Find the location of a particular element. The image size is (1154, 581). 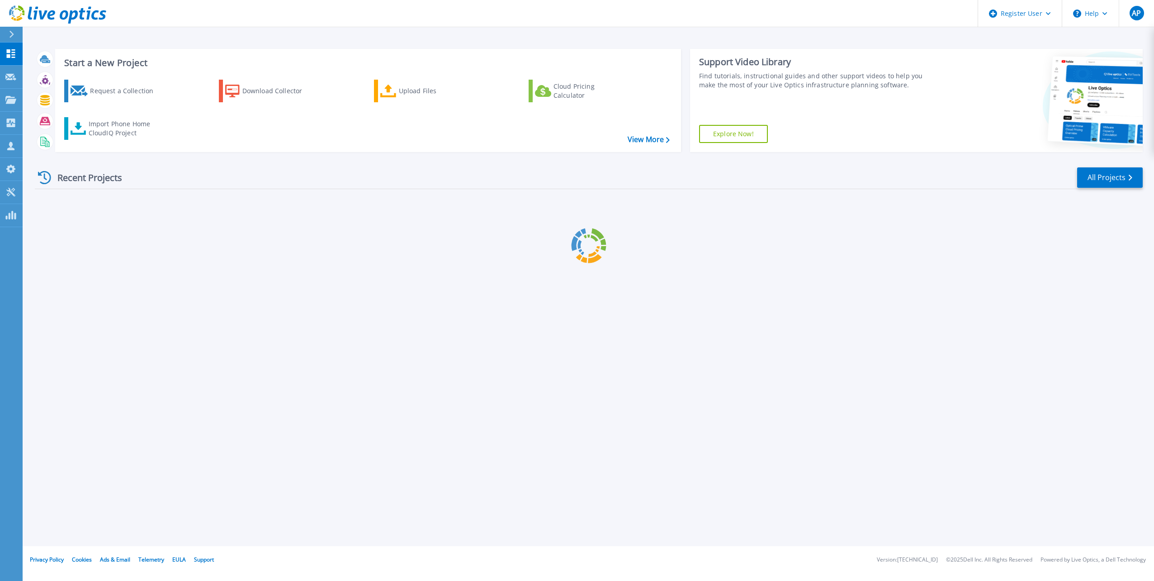

a: Support is located at coordinates (204, 559).